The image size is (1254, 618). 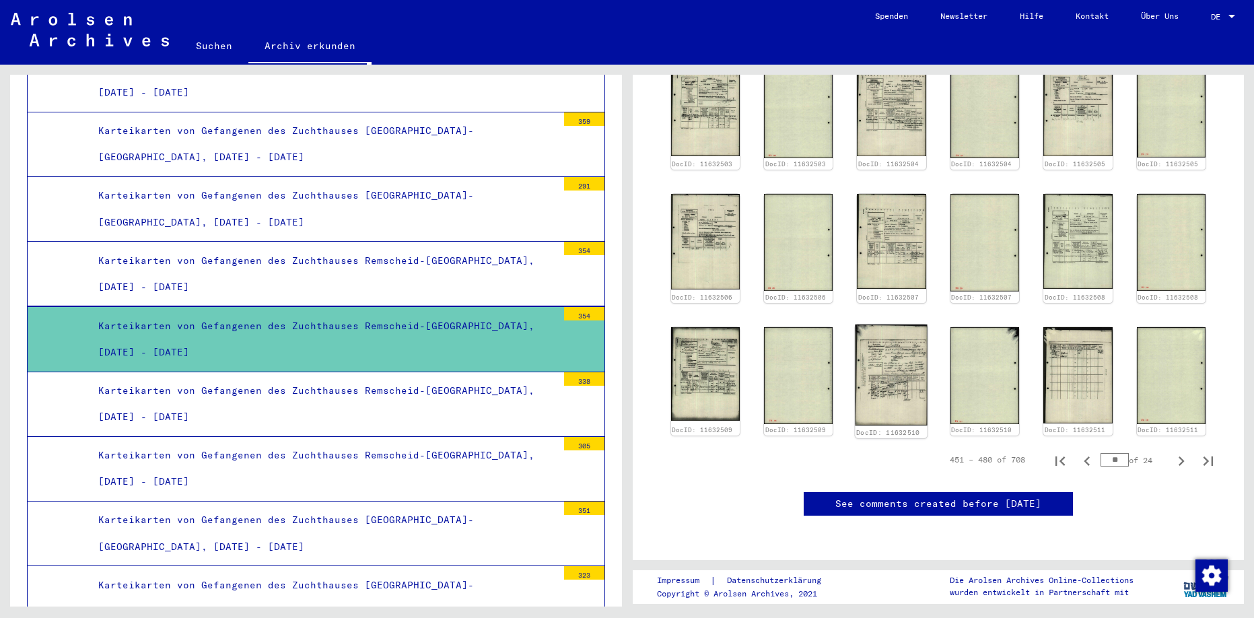 What do you see at coordinates (1041, 592) in the screenshot?
I see `p: wurden entwickelt in Partnerschaft mit` at bounding box center [1041, 592].